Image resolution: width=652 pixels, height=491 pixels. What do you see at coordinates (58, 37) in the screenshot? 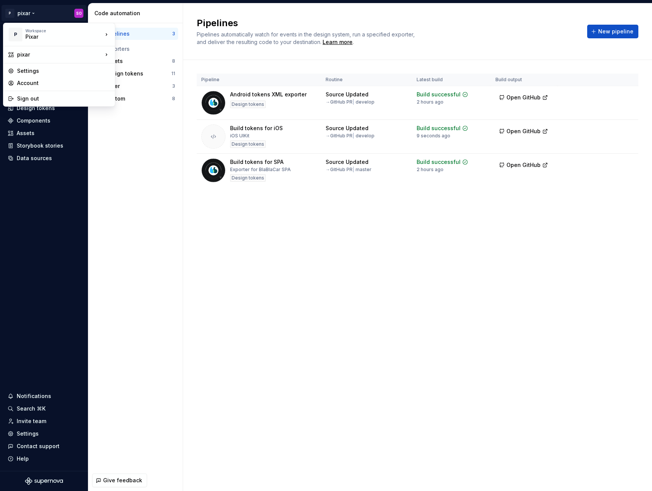
I see `div: Pixar` at bounding box center [58, 37].